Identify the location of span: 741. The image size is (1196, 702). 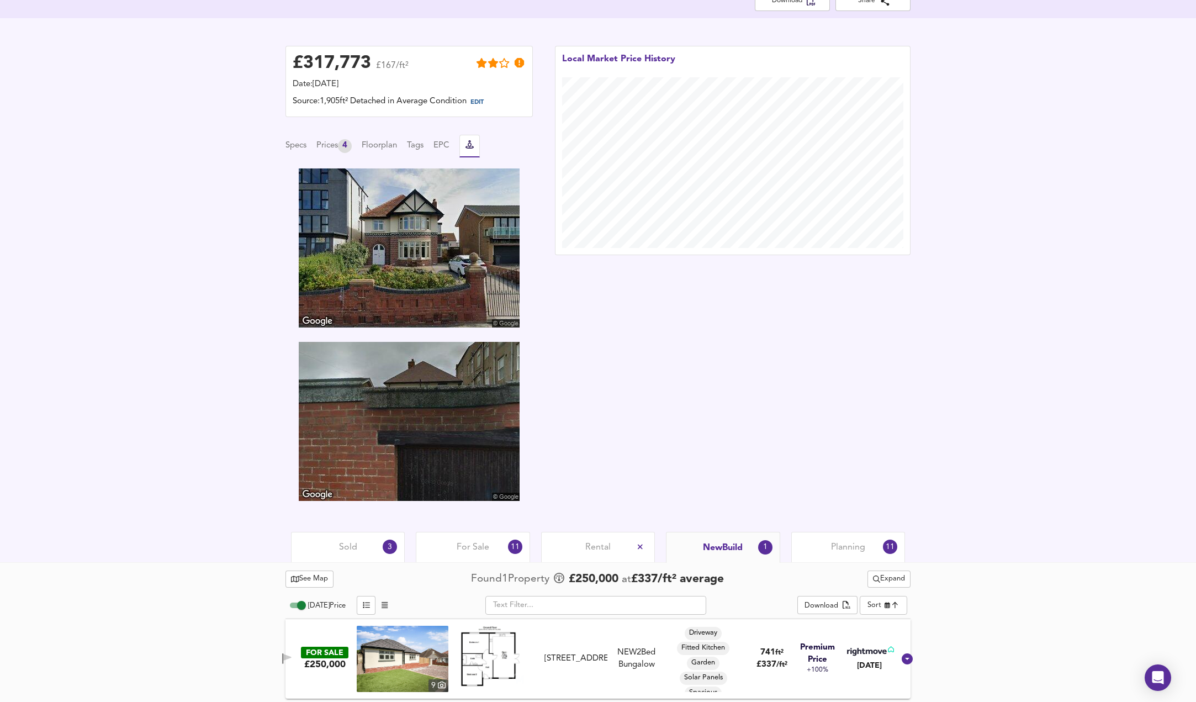
(767, 652).